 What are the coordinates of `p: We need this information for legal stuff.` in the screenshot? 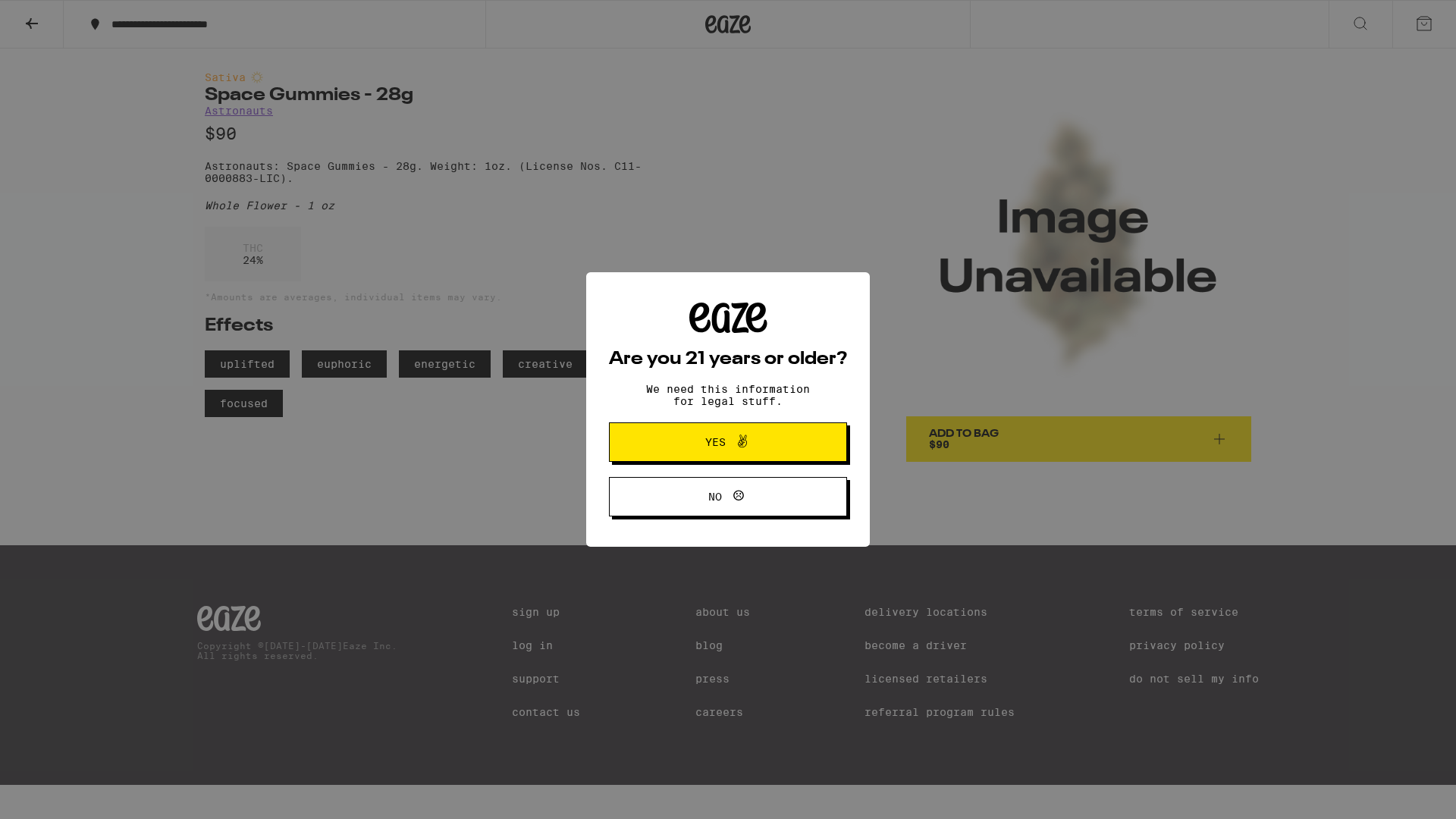 It's located at (728, 395).